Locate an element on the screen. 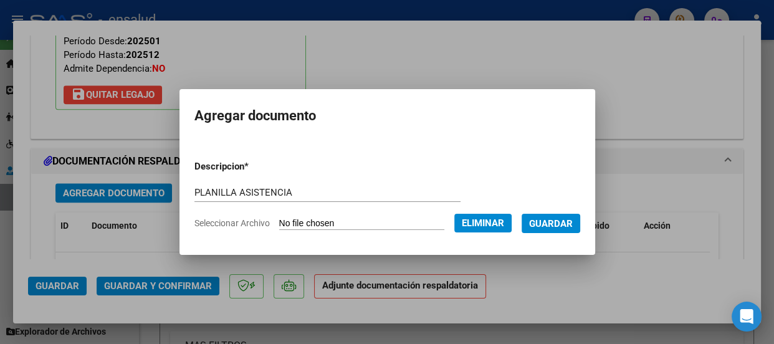 Image resolution: width=774 pixels, height=344 pixels. span: Eliminar is located at coordinates (483, 223).